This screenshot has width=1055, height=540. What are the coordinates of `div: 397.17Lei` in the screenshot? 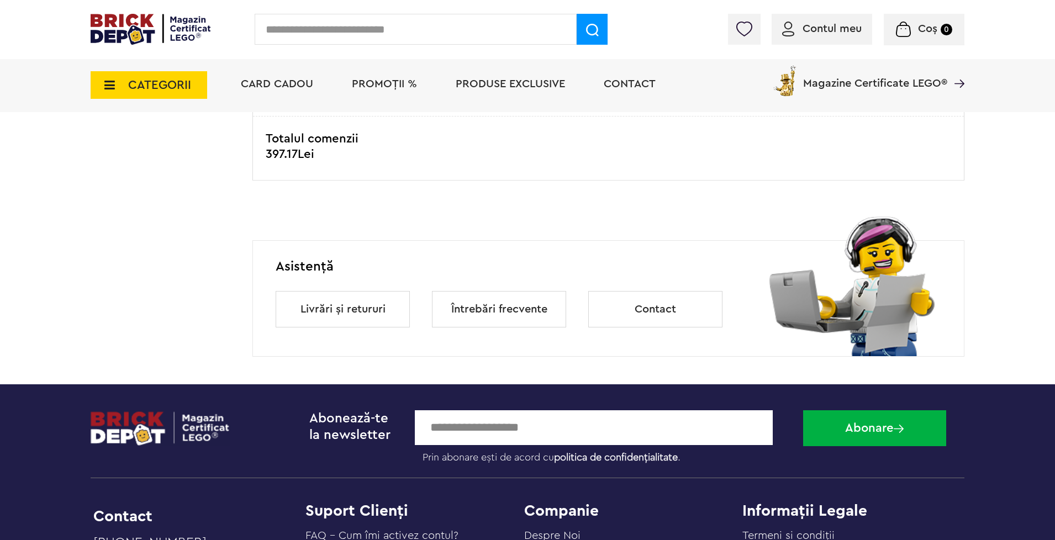 It's located at (429, 146).